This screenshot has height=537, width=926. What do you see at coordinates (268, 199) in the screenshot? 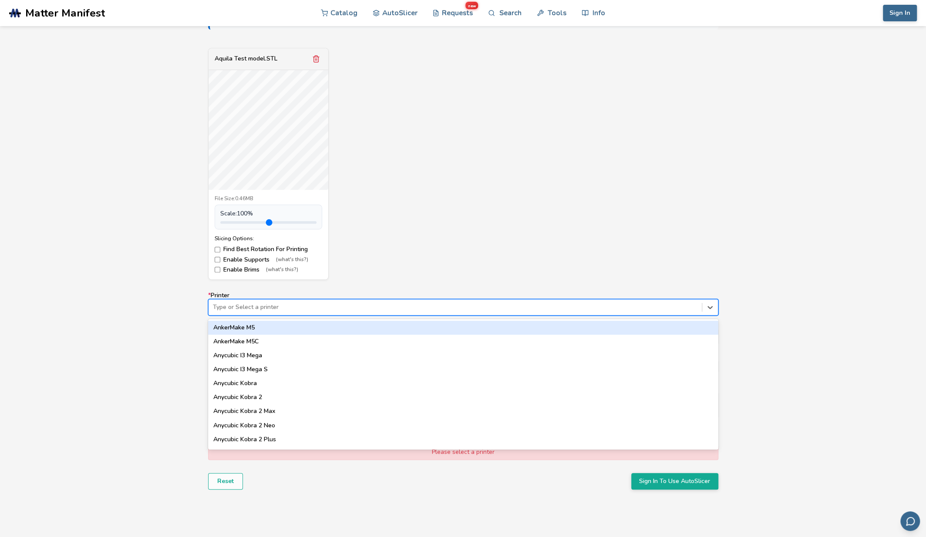
I see `div: File Size: 0.46MB` at bounding box center [268, 199].